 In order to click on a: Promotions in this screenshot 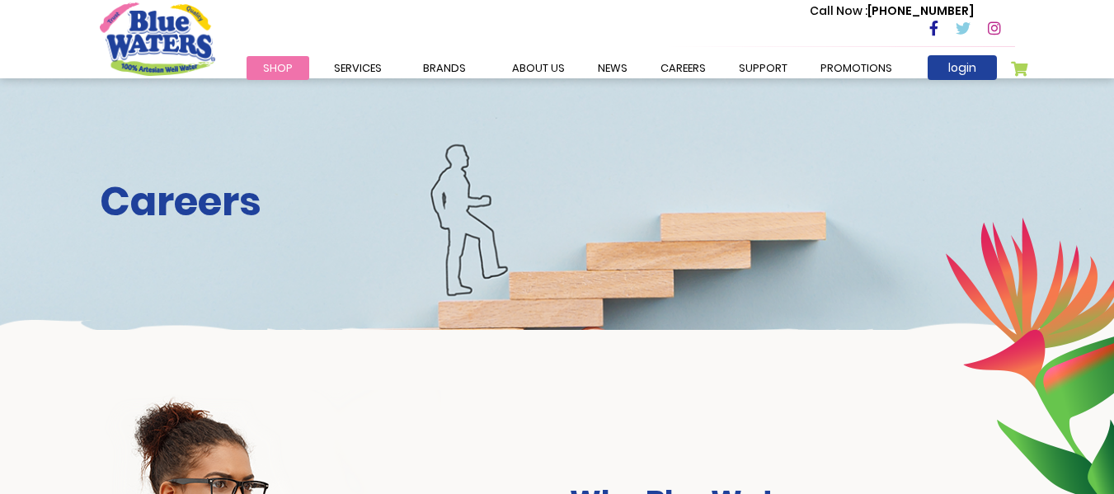, I will do `click(856, 68)`.